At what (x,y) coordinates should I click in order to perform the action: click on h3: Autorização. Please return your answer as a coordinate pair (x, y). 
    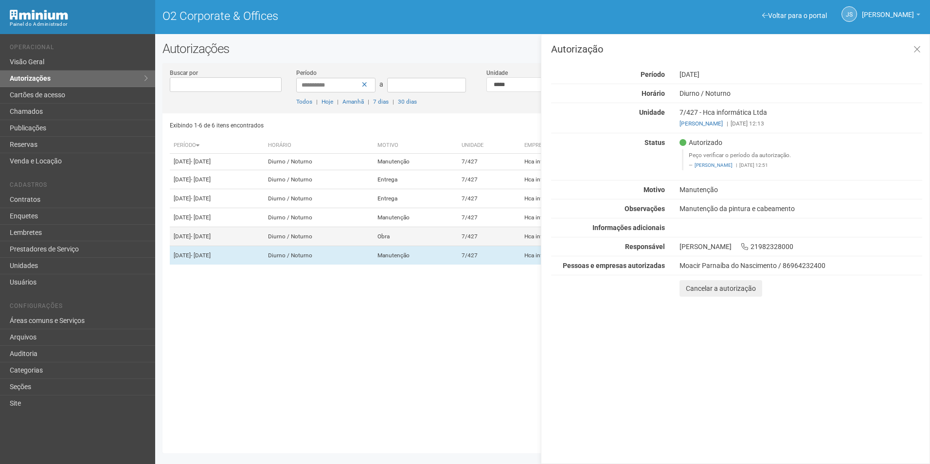
    Looking at the image, I should click on (736, 49).